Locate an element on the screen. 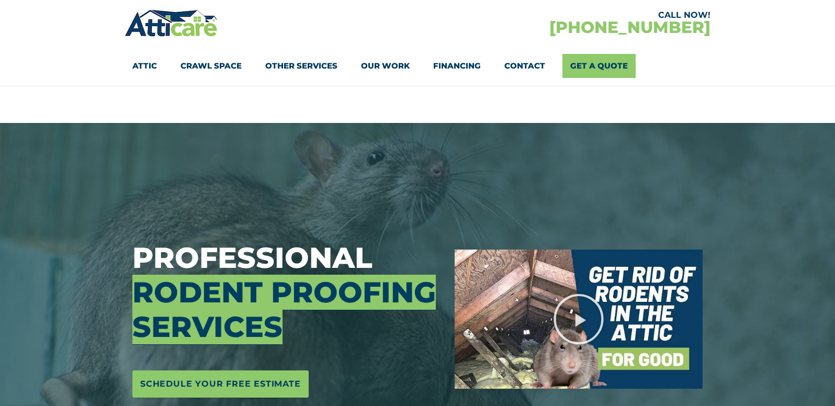  span: Schedule Your Free Estimate is located at coordinates (220, 384).